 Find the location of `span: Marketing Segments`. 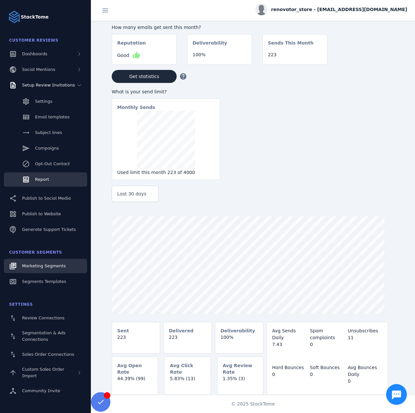

span: Marketing Segments is located at coordinates (44, 265).